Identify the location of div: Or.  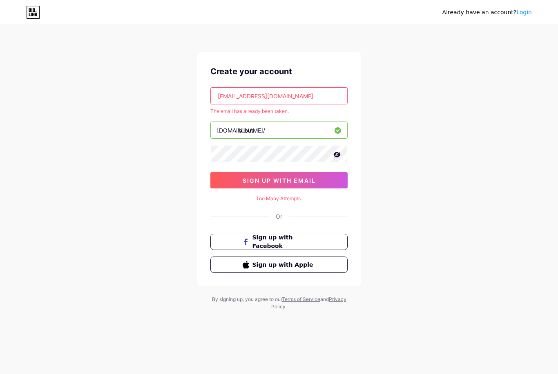
(279, 216).